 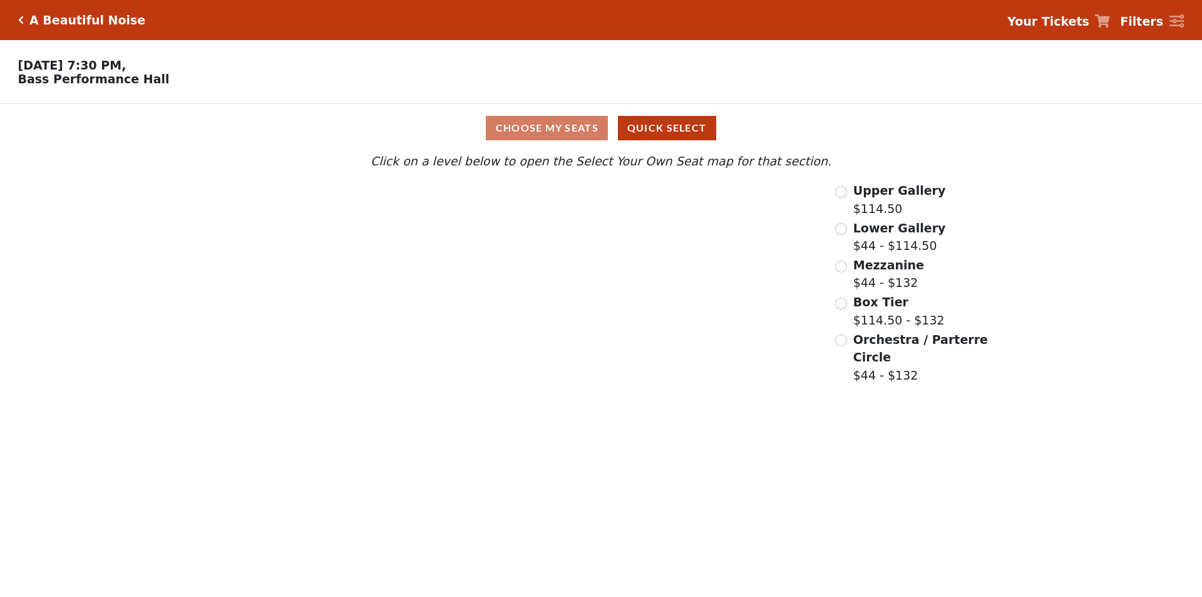 What do you see at coordinates (443, 286) in the screenshot?
I see `path: Lower Gallery - Seats Available: 20` at bounding box center [443, 286].